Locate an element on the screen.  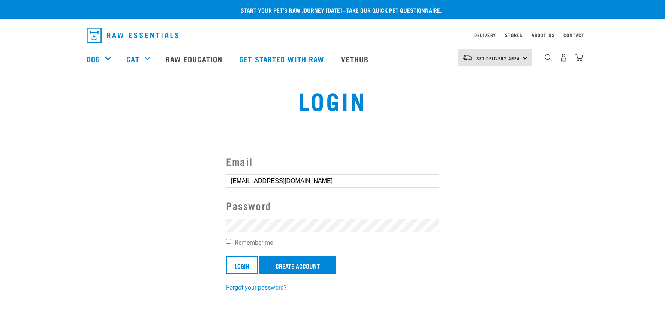
a: Dog is located at coordinates (93, 59).